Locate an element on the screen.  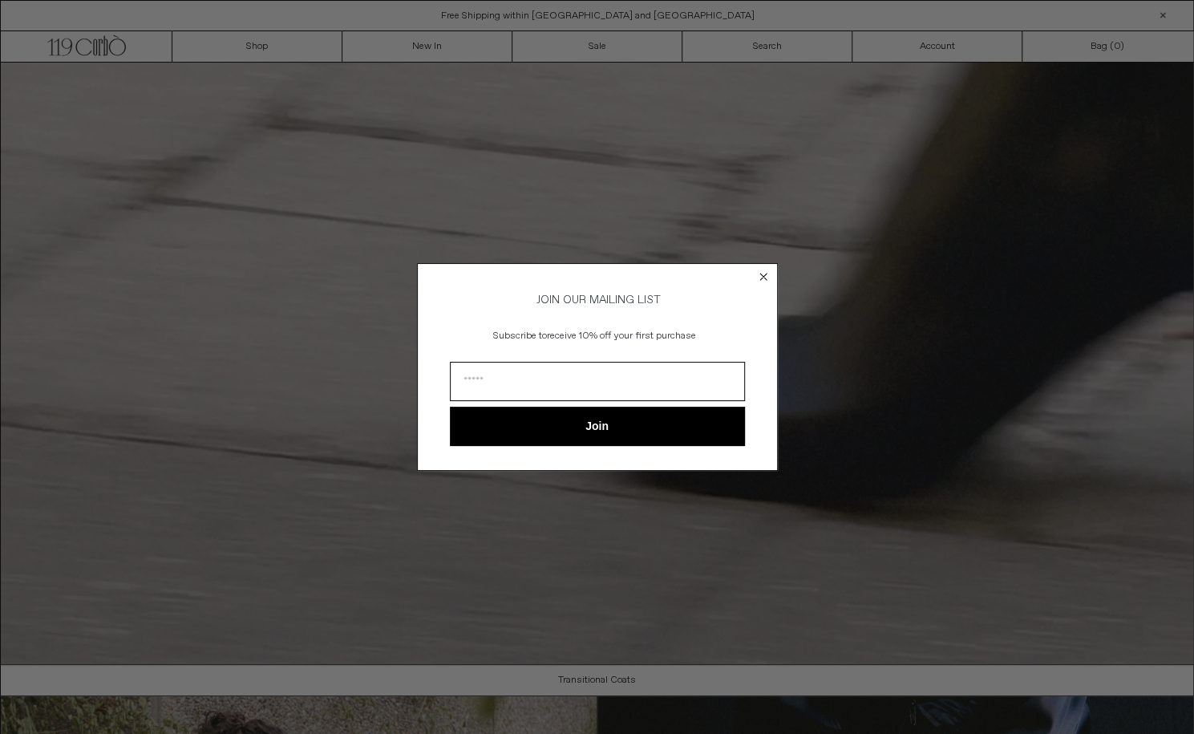
span: receive 10% off your first purchase is located at coordinates (621, 336).